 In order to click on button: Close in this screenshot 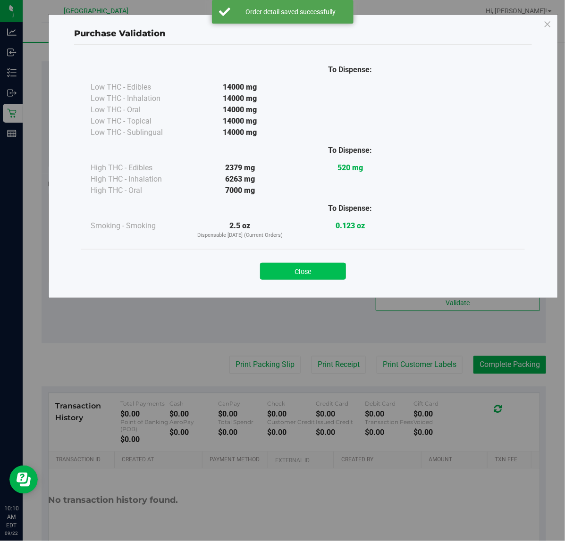, I will do `click(303, 271)`.